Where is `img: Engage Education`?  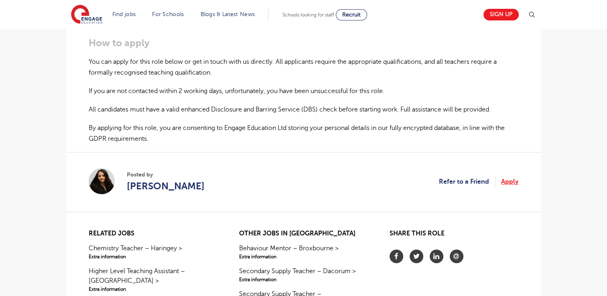 img: Engage Education is located at coordinates (87, 15).